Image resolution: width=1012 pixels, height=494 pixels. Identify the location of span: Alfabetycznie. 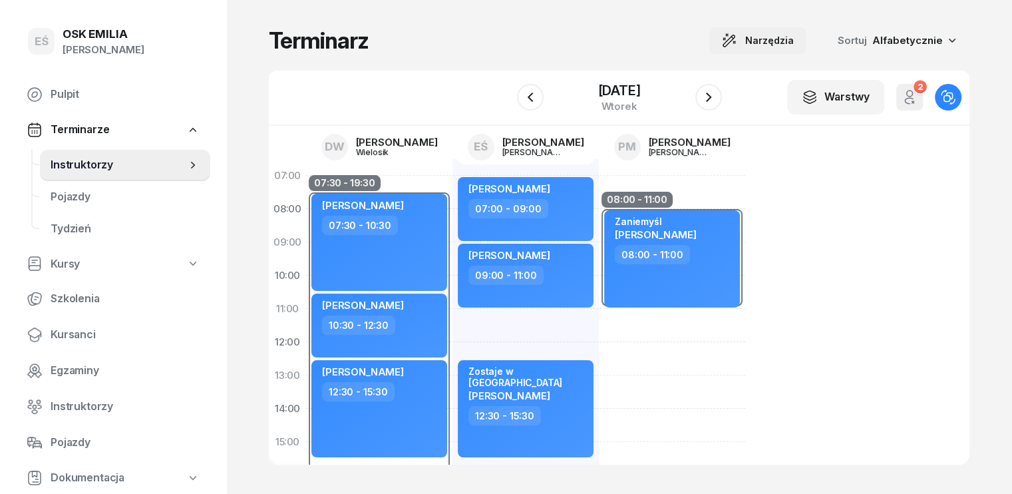
(908, 40).